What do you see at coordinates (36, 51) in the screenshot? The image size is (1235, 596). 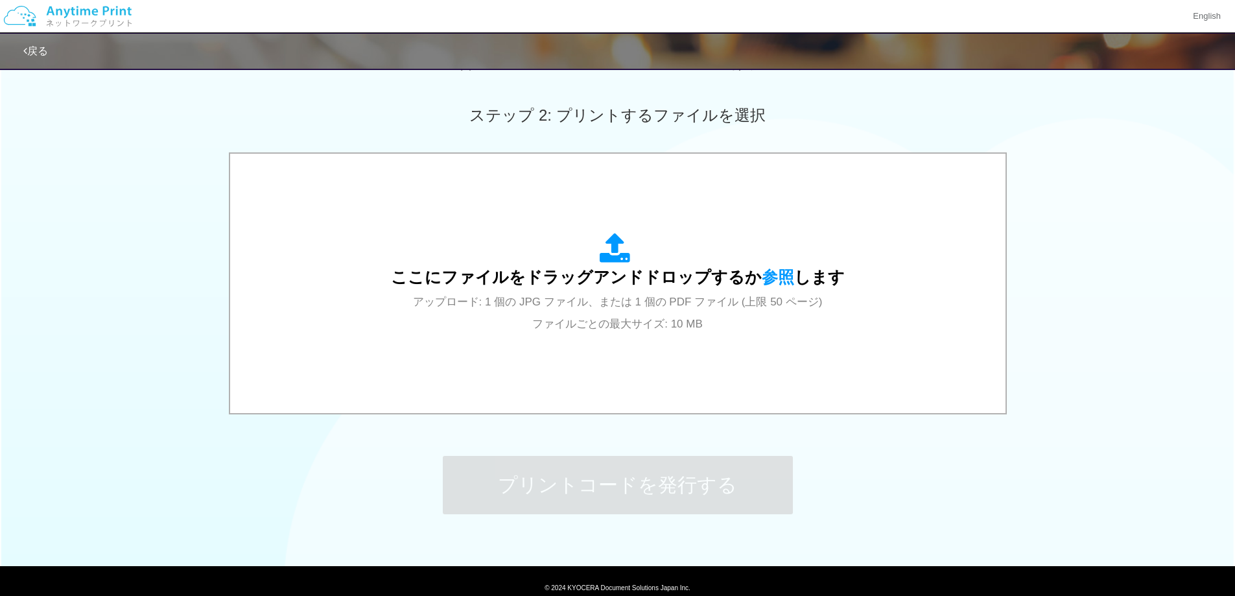 I see `a: 戻る` at bounding box center [36, 51].